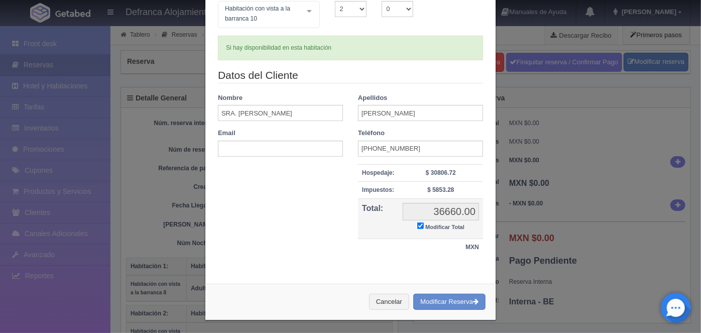 This screenshot has width=701, height=333. What do you see at coordinates (420, 225) in the screenshot?
I see `input: Modificar Total` at bounding box center [420, 225].